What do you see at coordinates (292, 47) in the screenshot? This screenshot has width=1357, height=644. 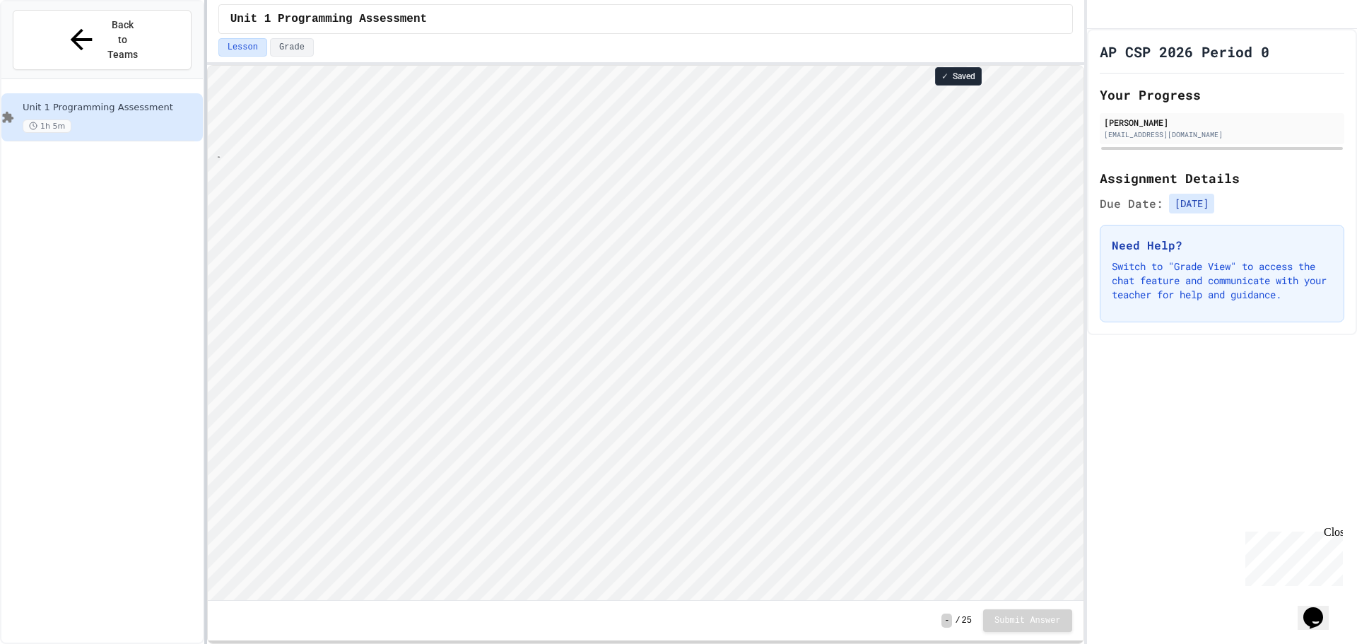 I see `button: Grade` at bounding box center [292, 47].